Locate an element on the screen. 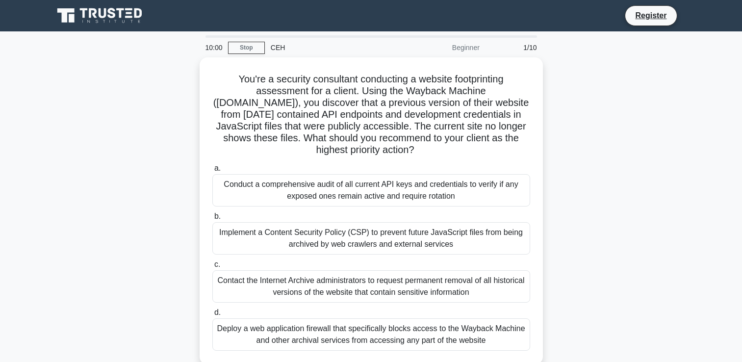 Image resolution: width=742 pixels, height=362 pixels. span: d. is located at coordinates (217, 312).